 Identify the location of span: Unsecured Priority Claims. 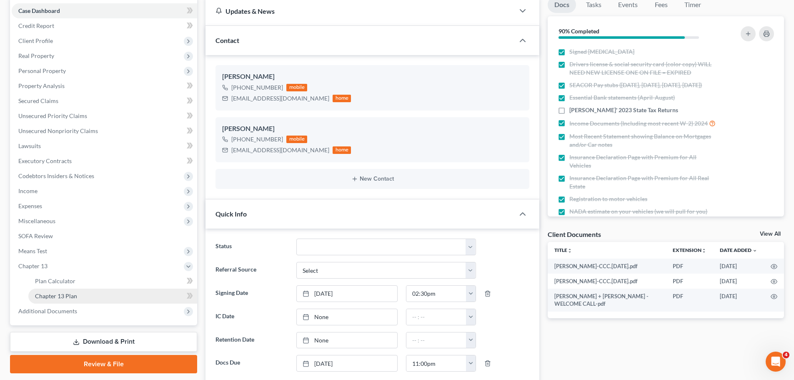
(53, 115).